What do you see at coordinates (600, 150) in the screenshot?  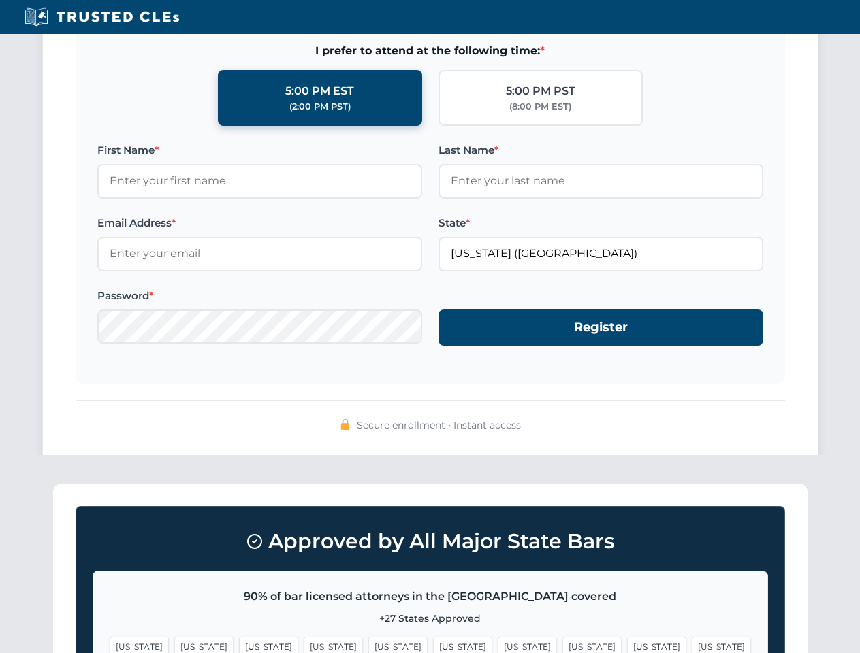 I see `label: Last Name` at bounding box center [600, 150].